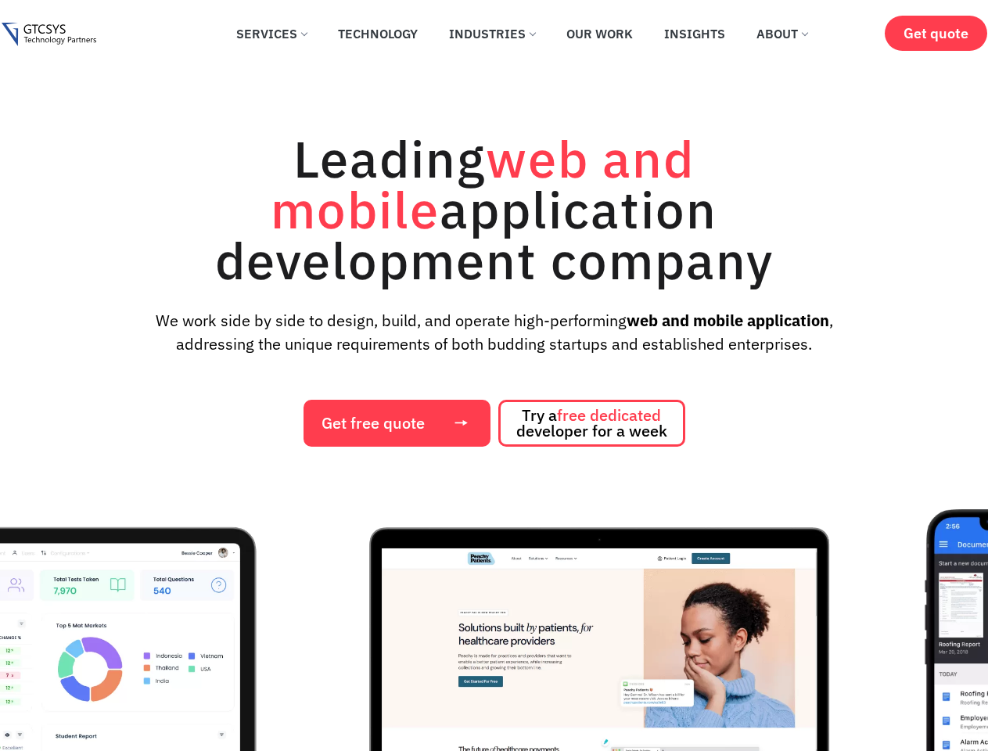 This screenshot has width=988, height=751. I want to click on a: Insights, so click(695, 34).